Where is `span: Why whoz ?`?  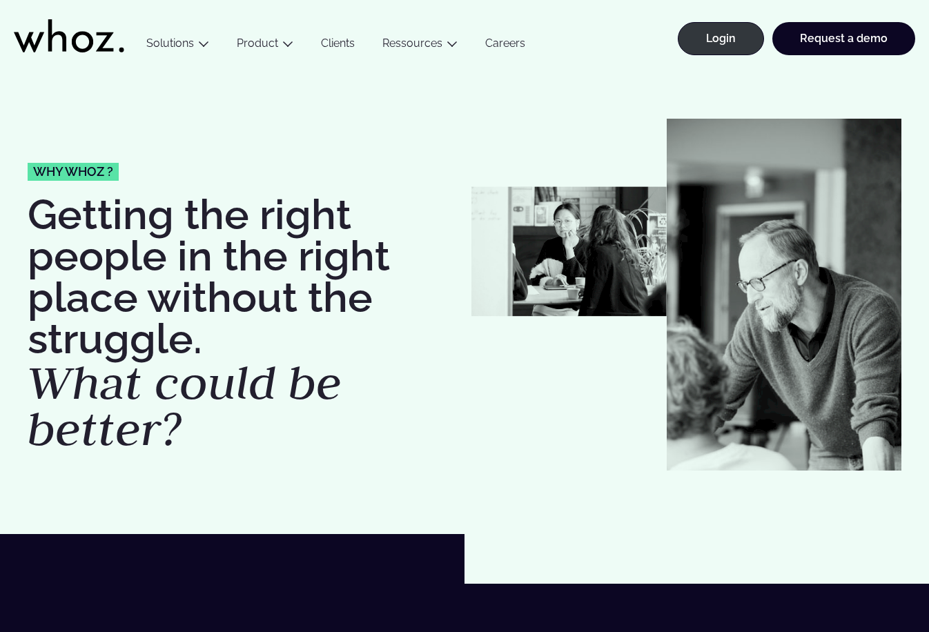
span: Why whoz ? is located at coordinates (73, 172).